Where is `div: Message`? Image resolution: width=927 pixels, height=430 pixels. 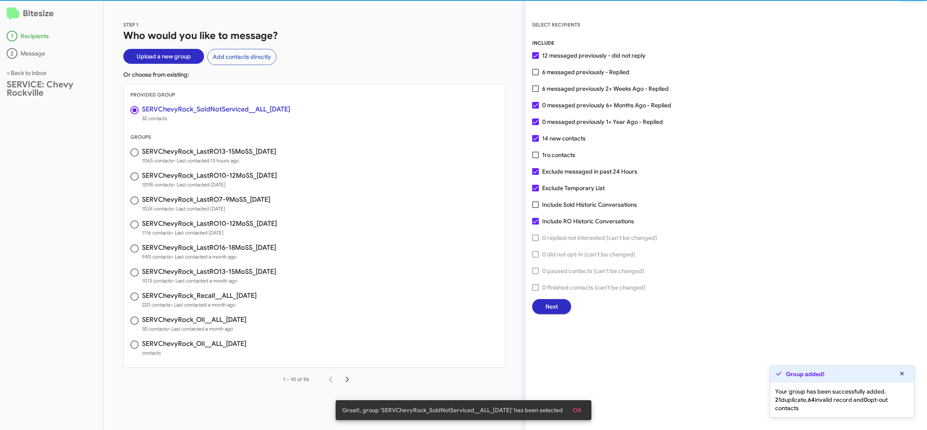 div: Message is located at coordinates (51, 53).